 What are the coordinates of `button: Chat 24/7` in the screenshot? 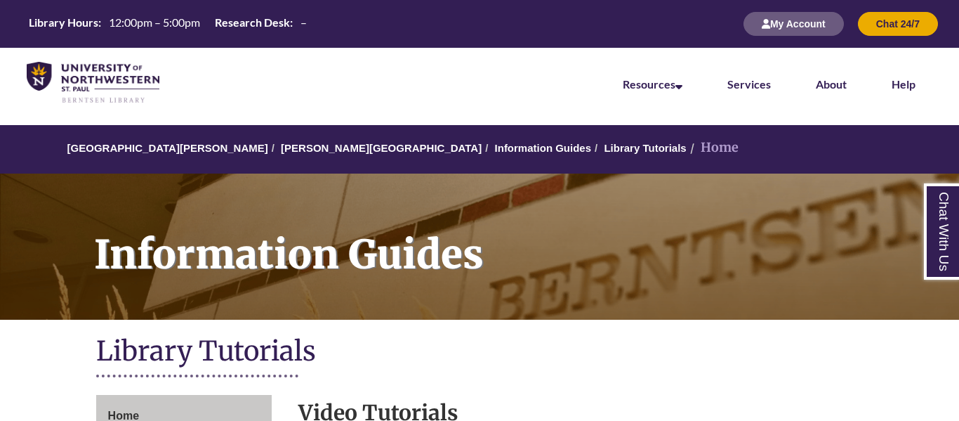 It's located at (898, 24).